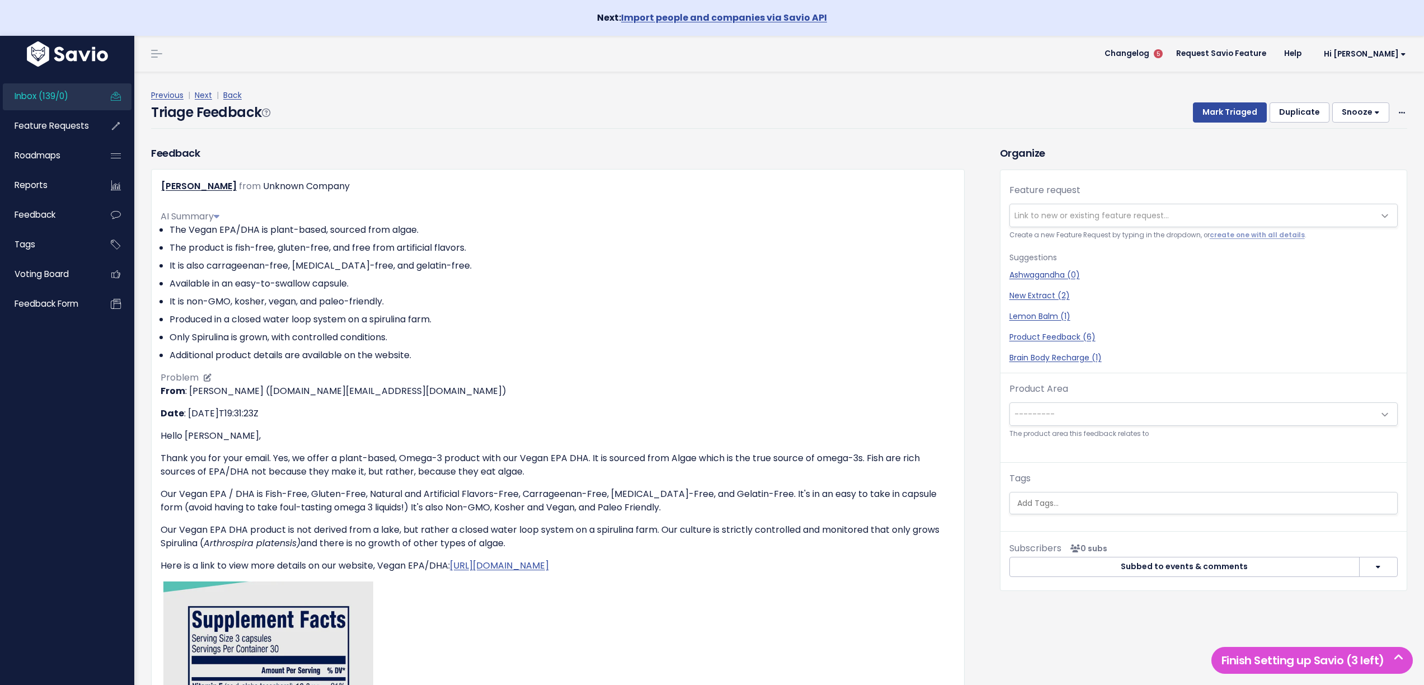  Describe the element at coordinates (48, 126) in the screenshot. I see `a: Feature Requests` at that location.